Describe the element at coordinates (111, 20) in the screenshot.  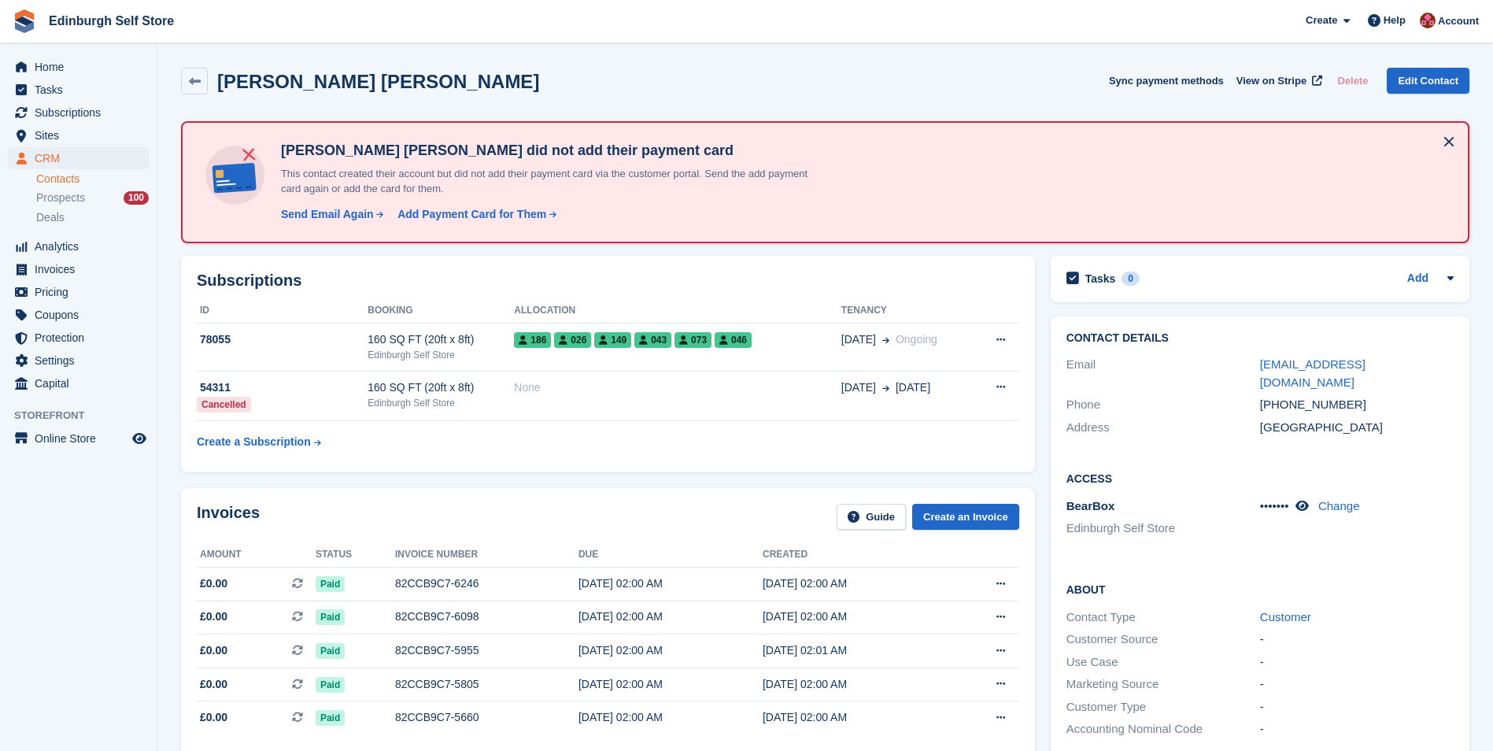
I see `a: Edinburgh Self Store` at that location.